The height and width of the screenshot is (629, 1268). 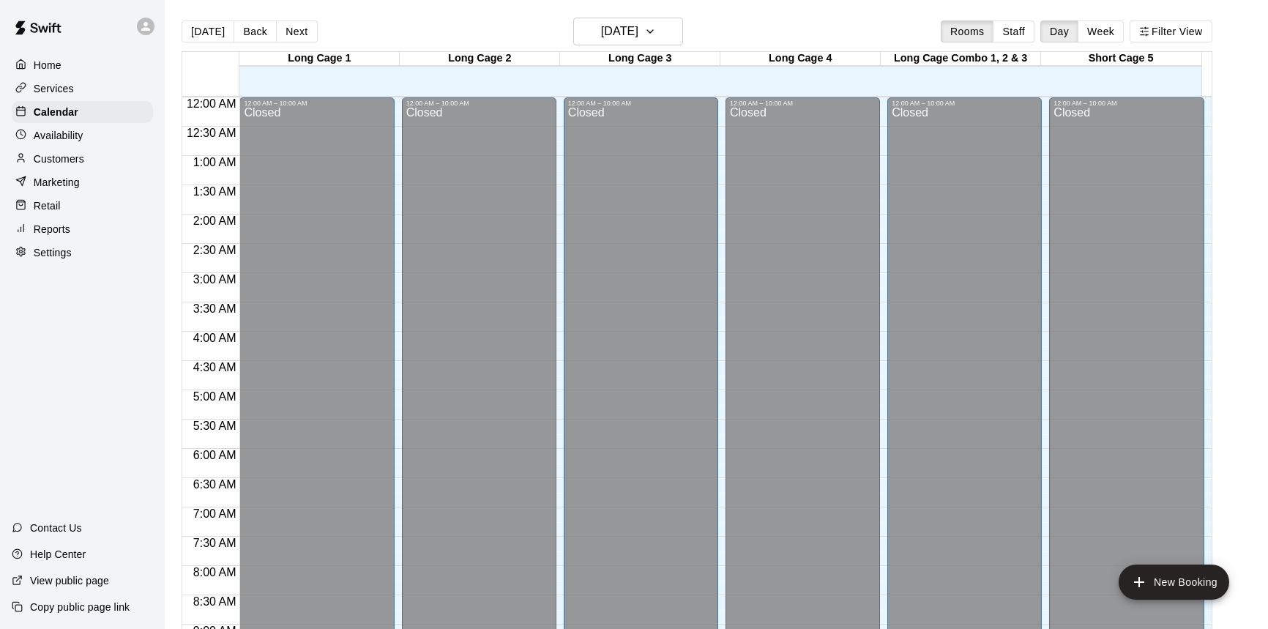 I want to click on span: 8:30 AM, so click(x=215, y=601).